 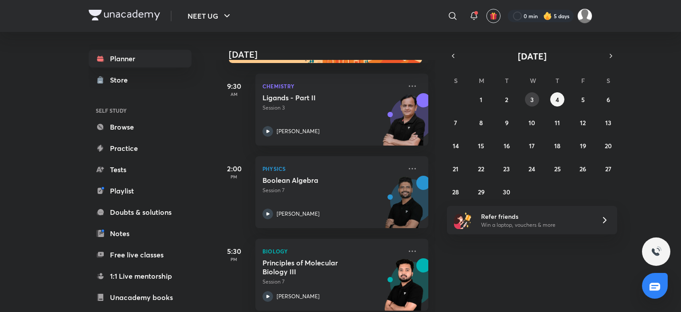 I want to click on abbr: September 24, 2025, so click(x=532, y=168).